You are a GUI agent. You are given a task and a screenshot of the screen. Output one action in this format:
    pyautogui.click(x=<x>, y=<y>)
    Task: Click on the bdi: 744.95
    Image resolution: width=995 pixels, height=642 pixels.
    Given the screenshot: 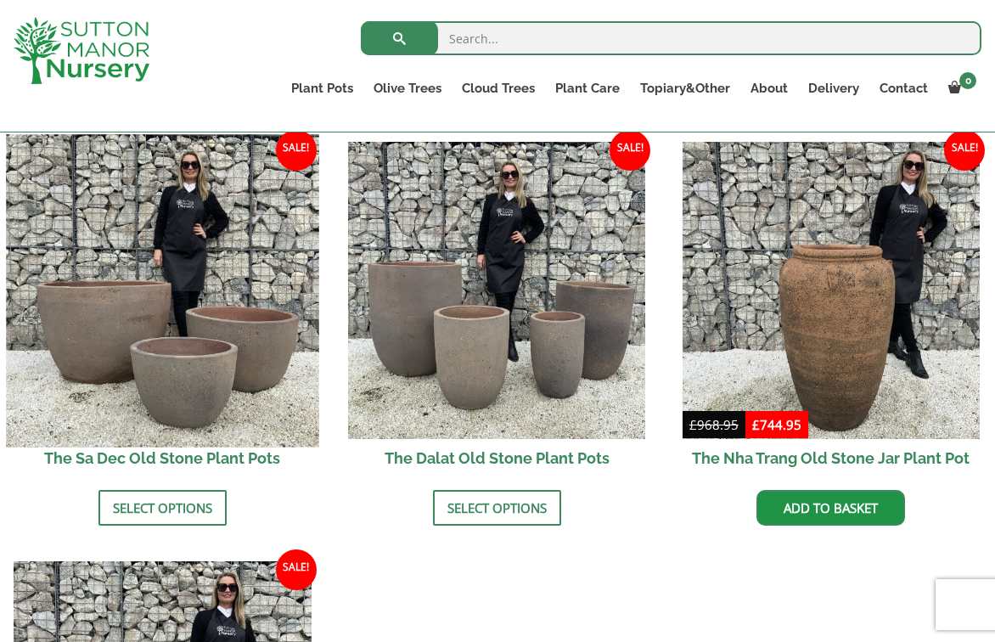 What is the action you would take?
    pyautogui.click(x=776, y=424)
    